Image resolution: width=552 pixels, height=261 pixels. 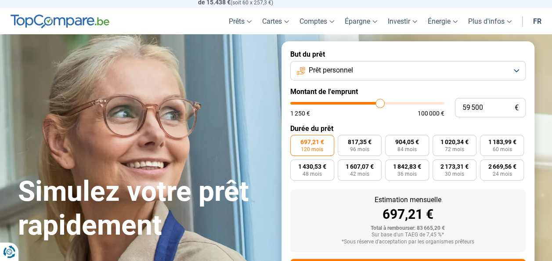 I want to click on label: Montant de l'emprunt, so click(x=408, y=91).